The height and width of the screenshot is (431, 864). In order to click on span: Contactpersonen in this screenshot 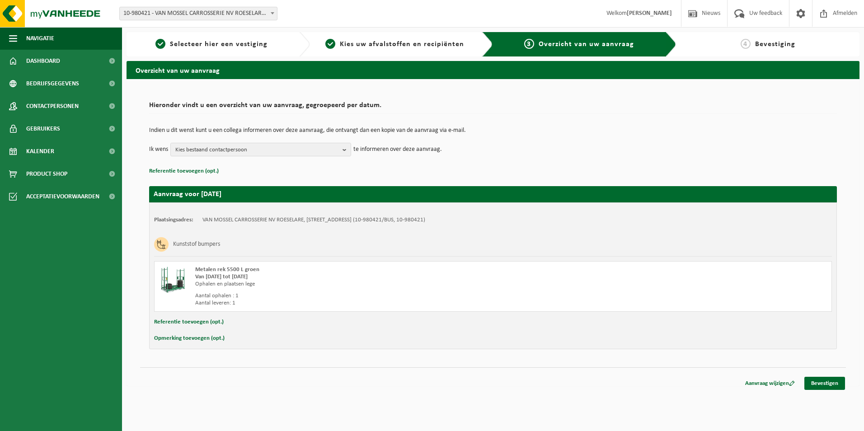, I will do `click(52, 106)`.